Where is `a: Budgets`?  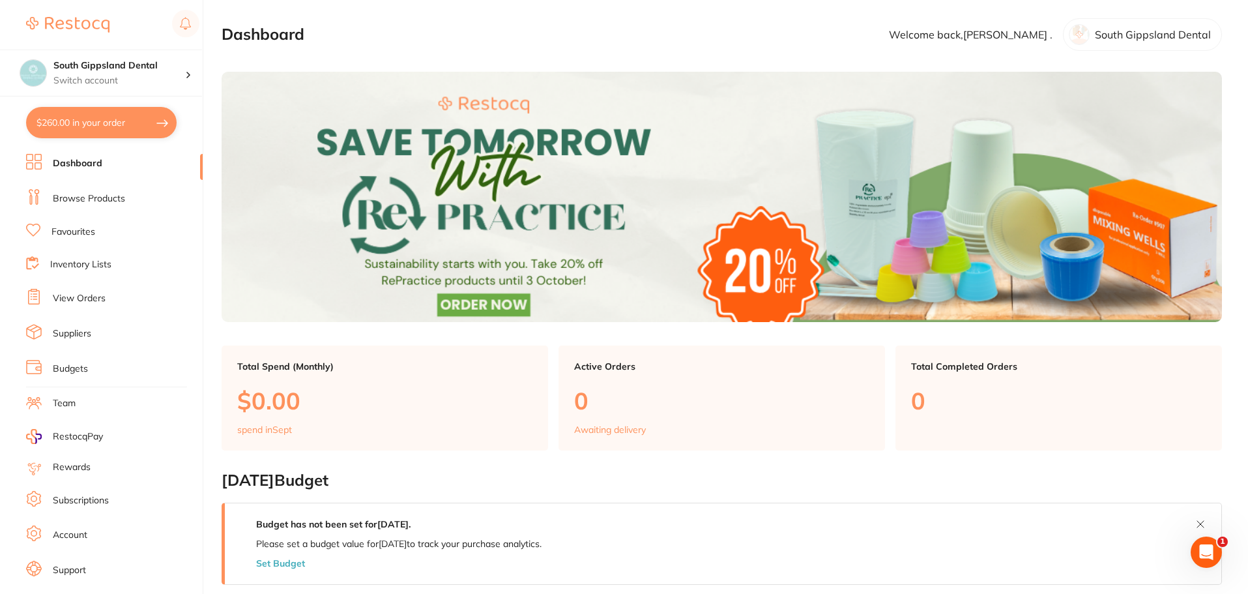 a: Budgets is located at coordinates (70, 369).